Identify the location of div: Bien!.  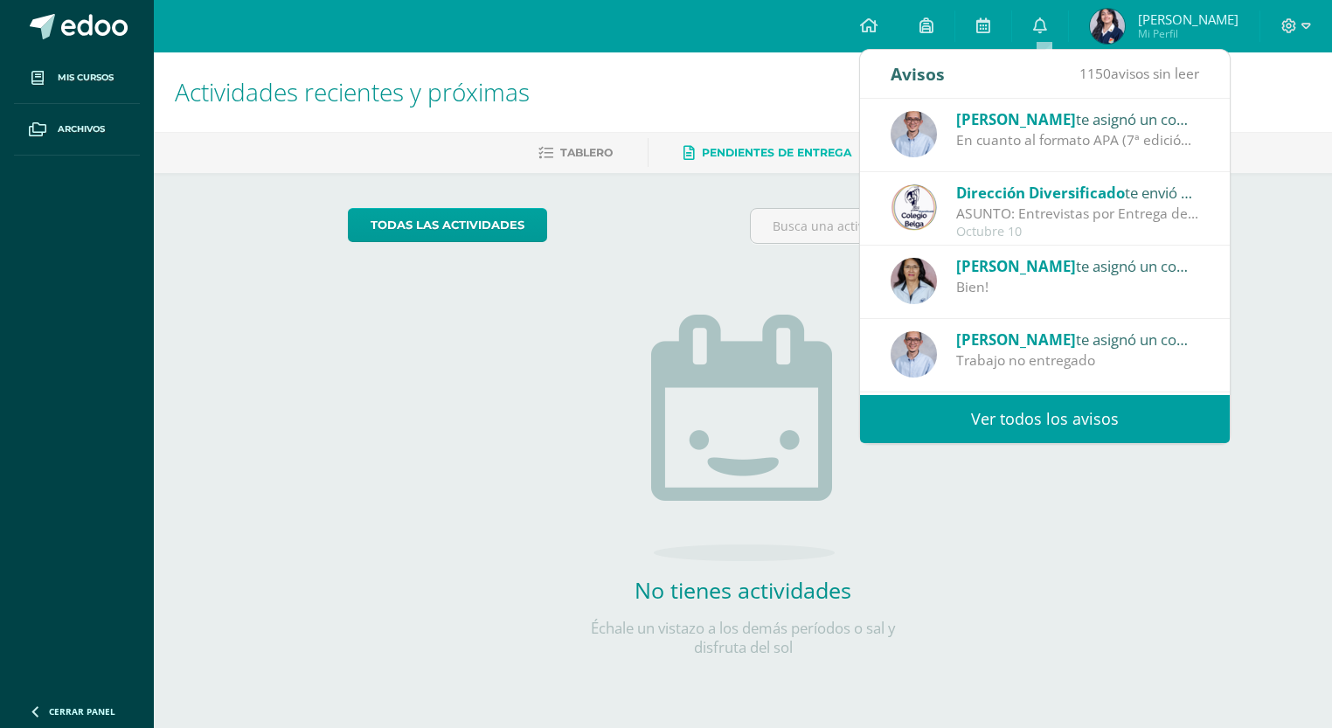
(1077, 287).